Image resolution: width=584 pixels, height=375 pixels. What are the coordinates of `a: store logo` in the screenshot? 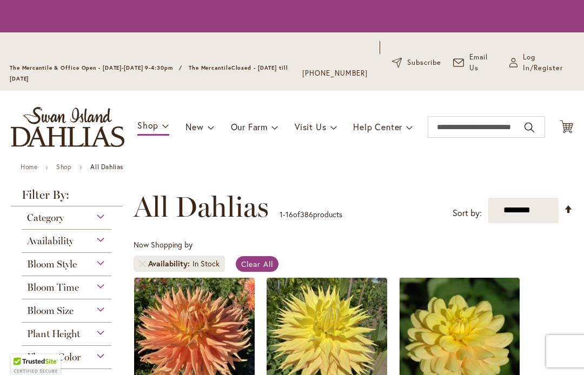 It's located at (68, 127).